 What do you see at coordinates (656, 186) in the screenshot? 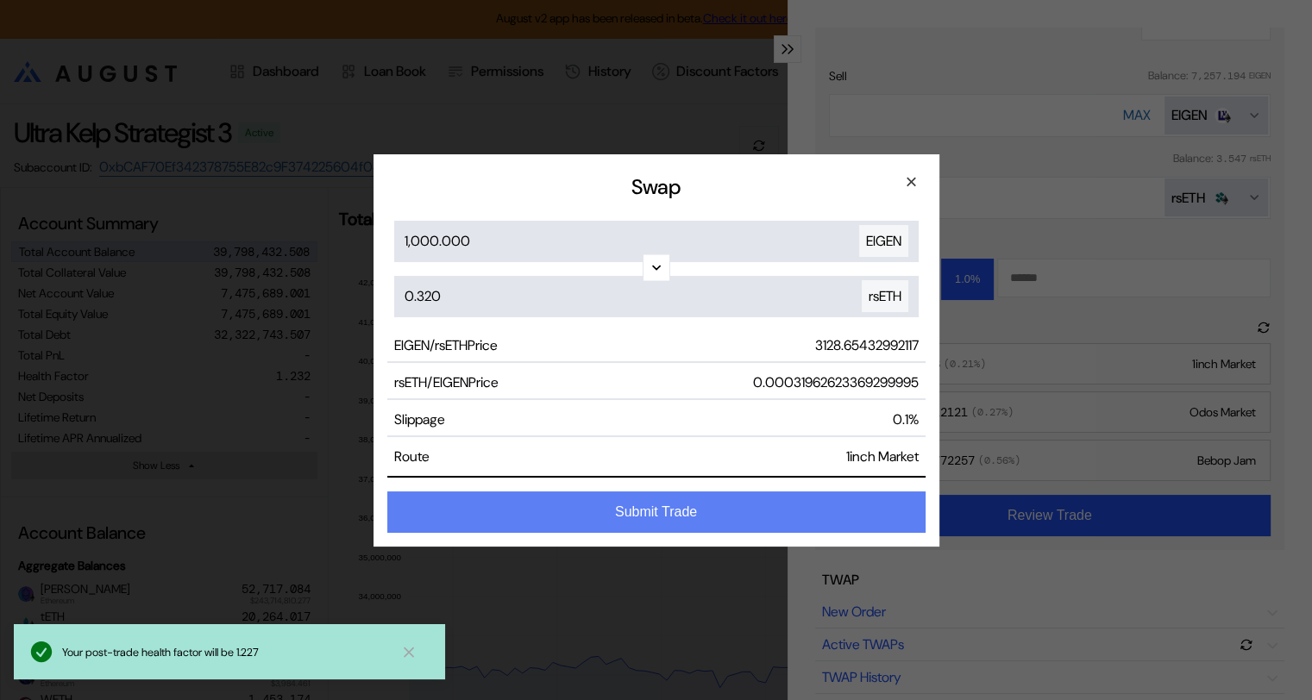
I see `h2: Swap` at bounding box center [656, 186].